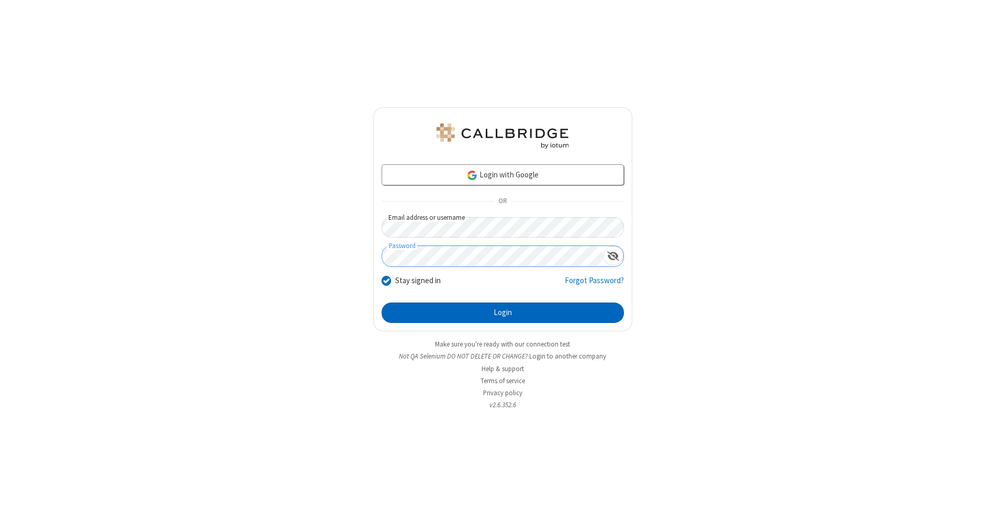 The image size is (1005, 525). I want to click on a: Login with Google, so click(502, 175).